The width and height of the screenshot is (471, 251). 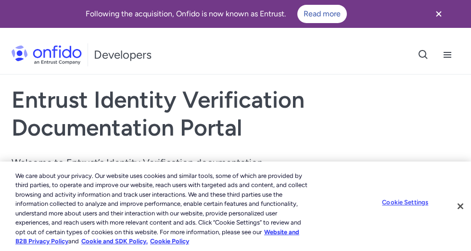 What do you see at coordinates (423, 55) in the screenshot?
I see `button: Open search button` at bounding box center [423, 55].